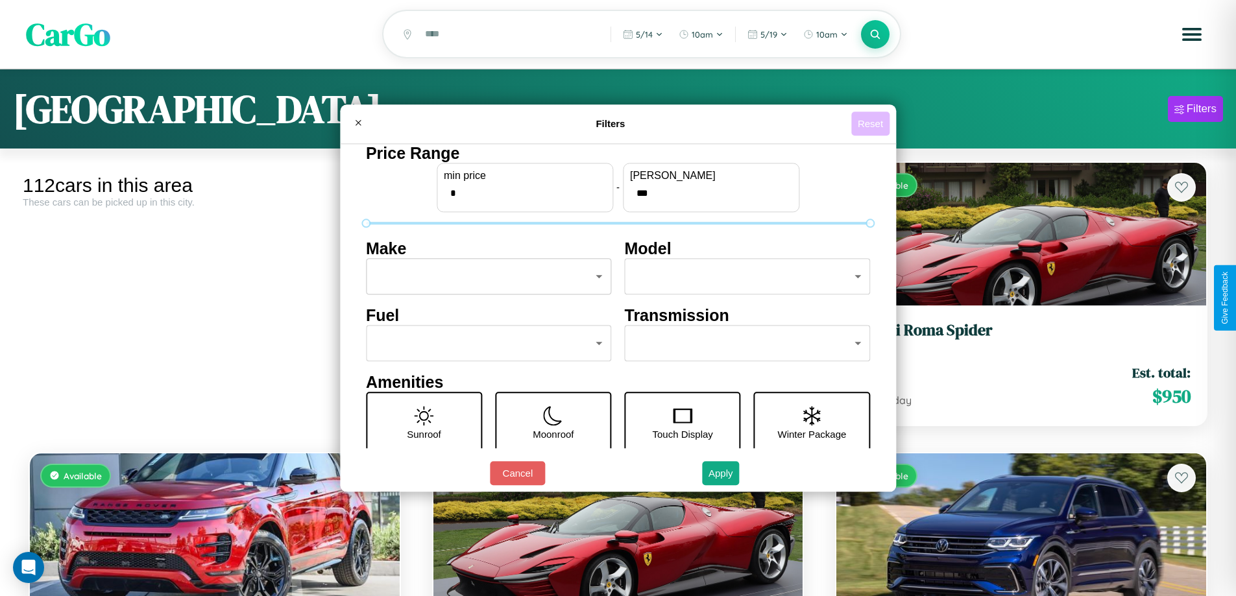 The image size is (1236, 596). I want to click on span: 5 / 14, so click(644, 34).